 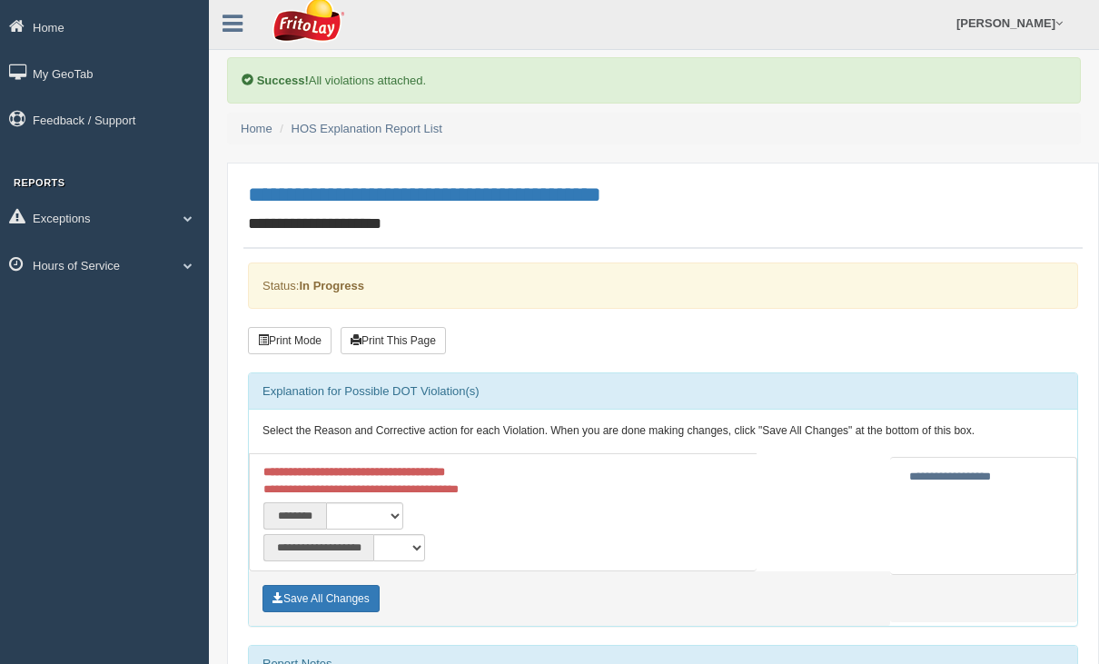 What do you see at coordinates (663, 391) in the screenshot?
I see `div: Explanation for Possible DOT Violation(s)` at bounding box center [663, 391].